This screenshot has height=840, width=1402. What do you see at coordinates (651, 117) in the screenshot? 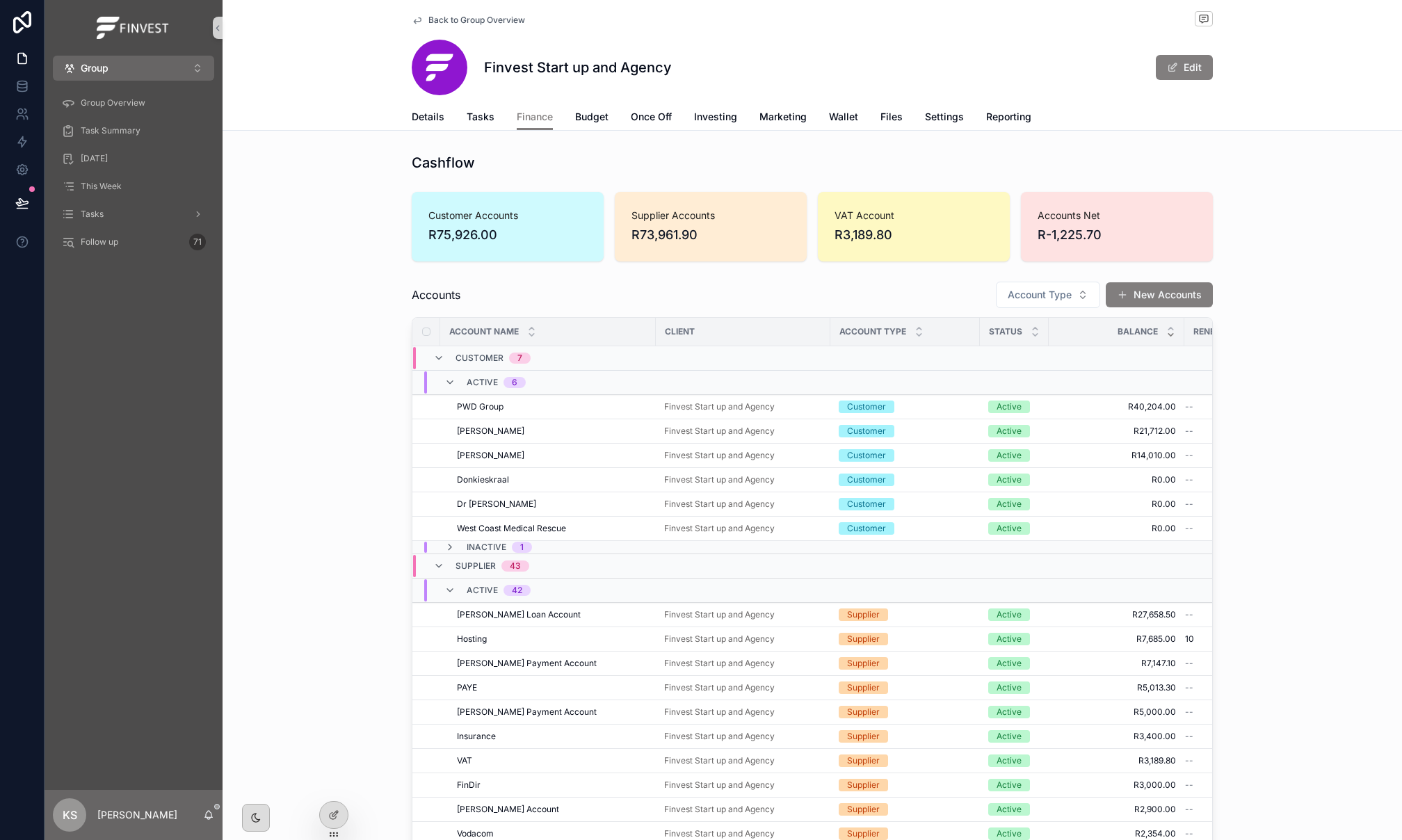
I see `span: Once Off` at bounding box center [651, 117].